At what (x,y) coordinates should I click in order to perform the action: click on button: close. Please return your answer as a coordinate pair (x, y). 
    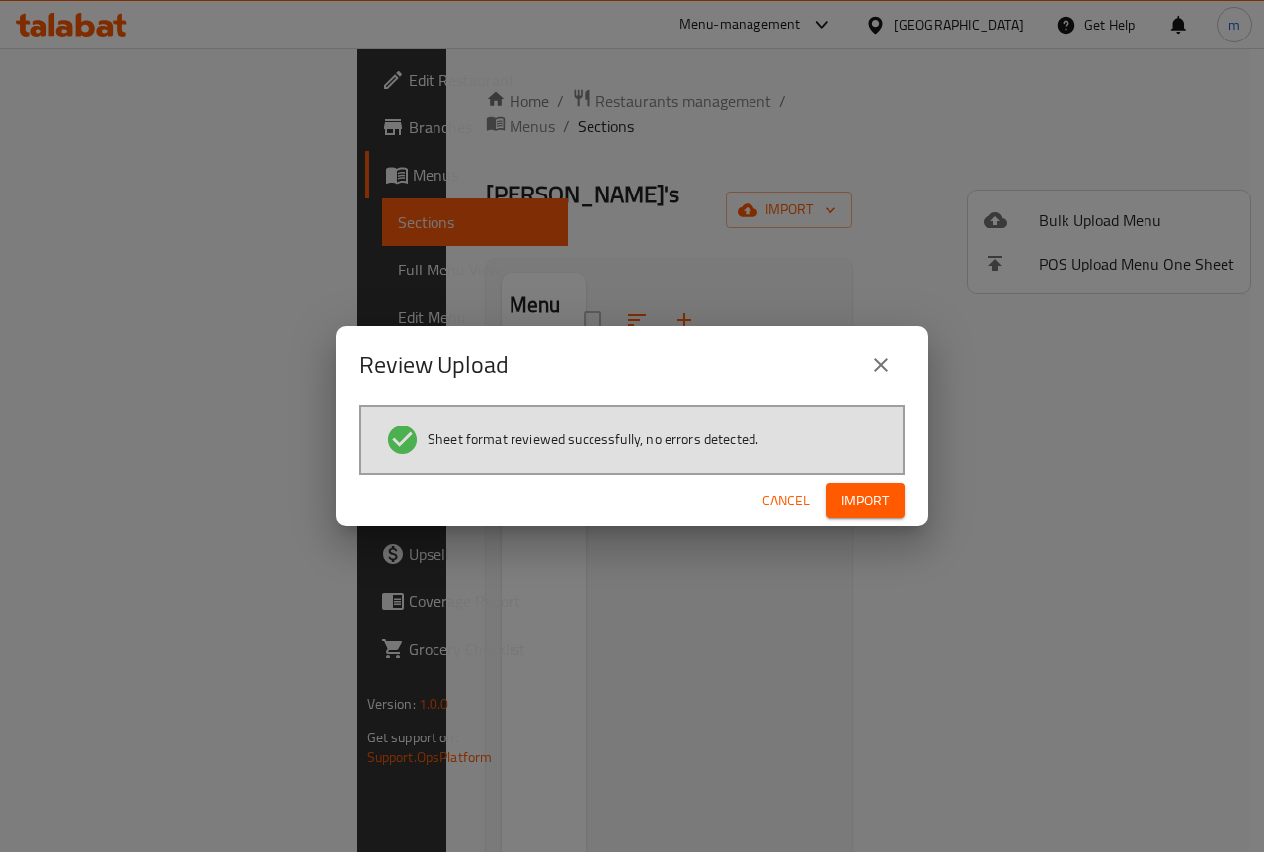
    Looking at the image, I should click on (881, 365).